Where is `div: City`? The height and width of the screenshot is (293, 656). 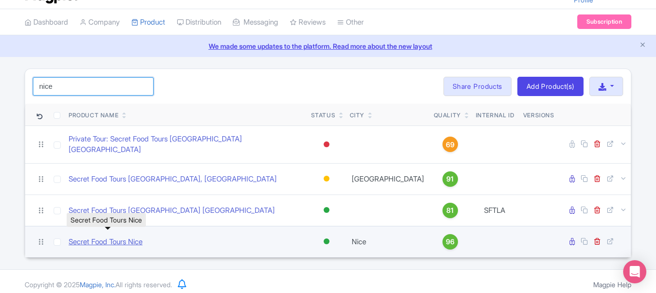 div: City is located at coordinates (357, 115).